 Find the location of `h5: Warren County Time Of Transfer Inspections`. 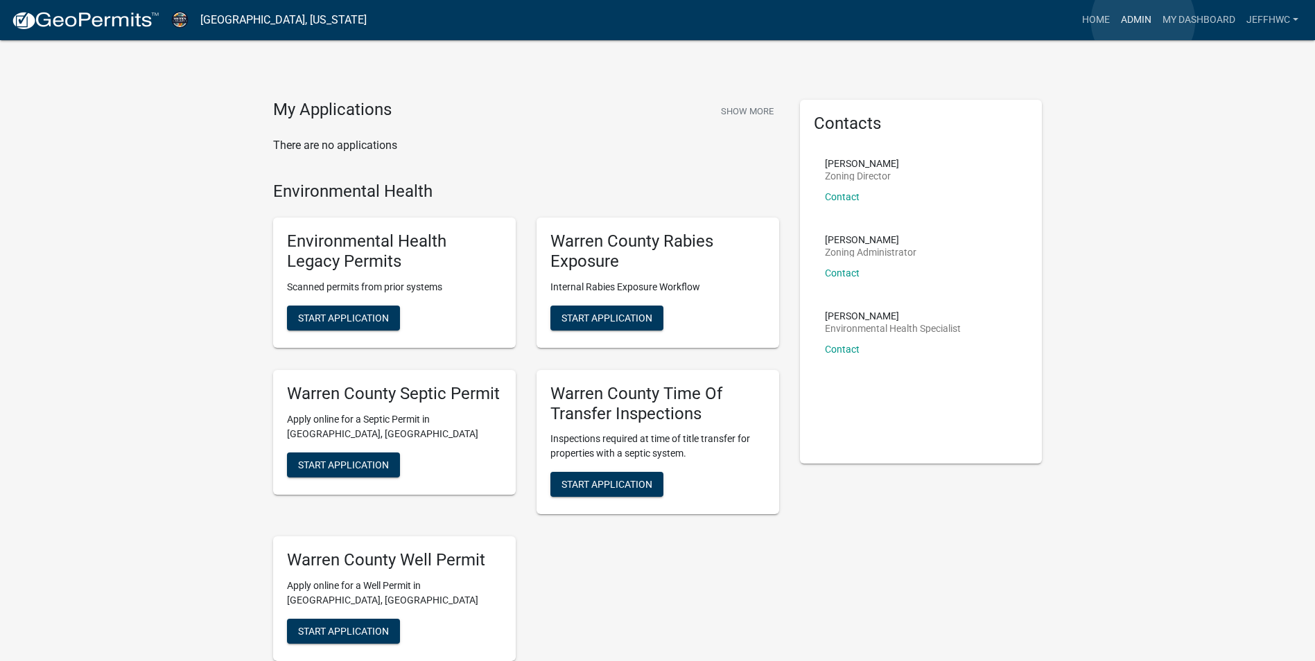

h5: Warren County Time Of Transfer Inspections is located at coordinates (658, 404).